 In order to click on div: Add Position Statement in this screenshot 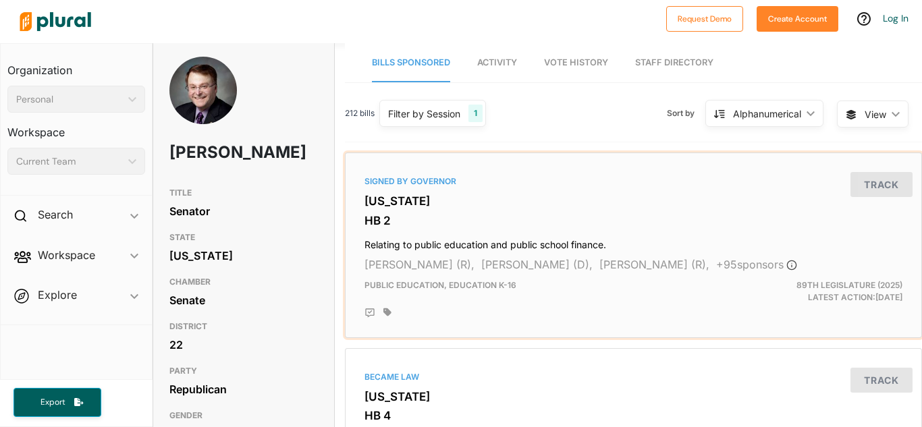, I will do `click(370, 313)`.